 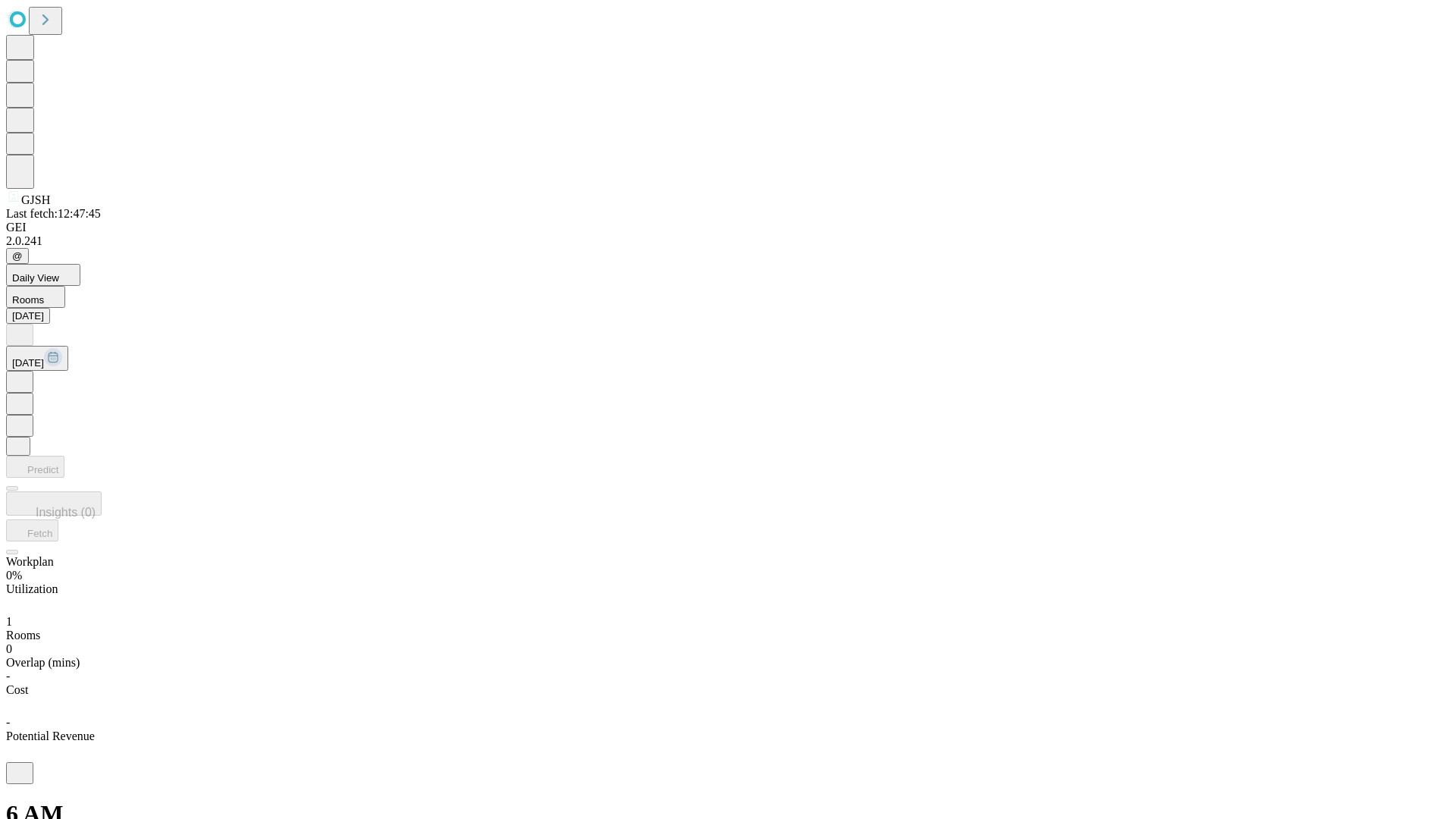 What do you see at coordinates (14, 575) in the screenshot?
I see `span: 0%` at bounding box center [14, 575].